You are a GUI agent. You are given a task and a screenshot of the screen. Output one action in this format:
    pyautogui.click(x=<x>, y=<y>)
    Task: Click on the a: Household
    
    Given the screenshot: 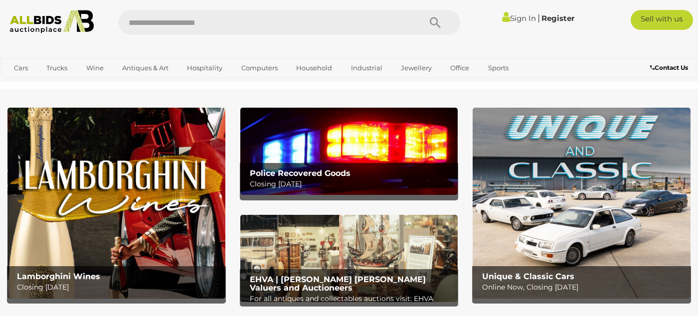 What is the action you would take?
    pyautogui.click(x=314, y=68)
    